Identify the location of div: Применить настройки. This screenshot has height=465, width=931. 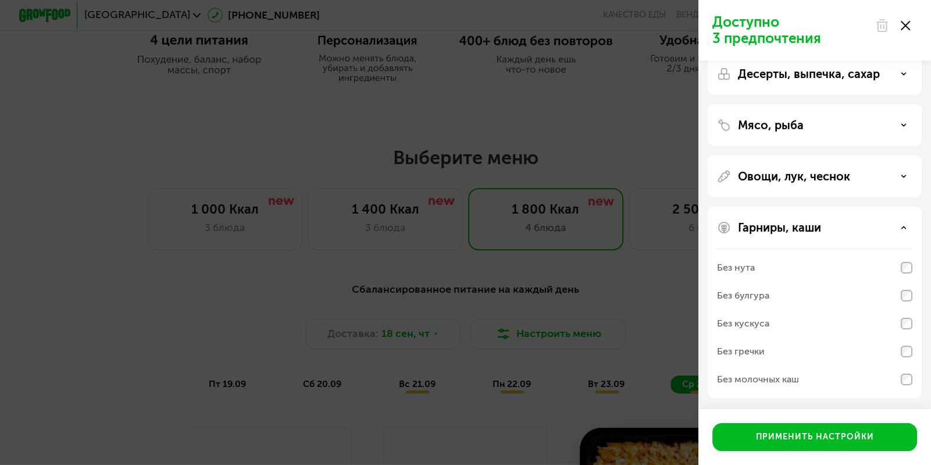
(815, 437).